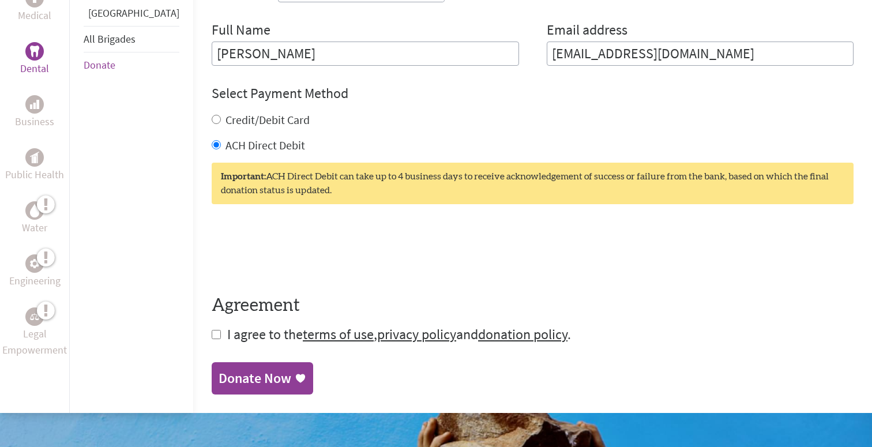 The height and width of the screenshot is (447, 872). What do you see at coordinates (35, 281) in the screenshot?
I see `p: Engineering` at bounding box center [35, 281].